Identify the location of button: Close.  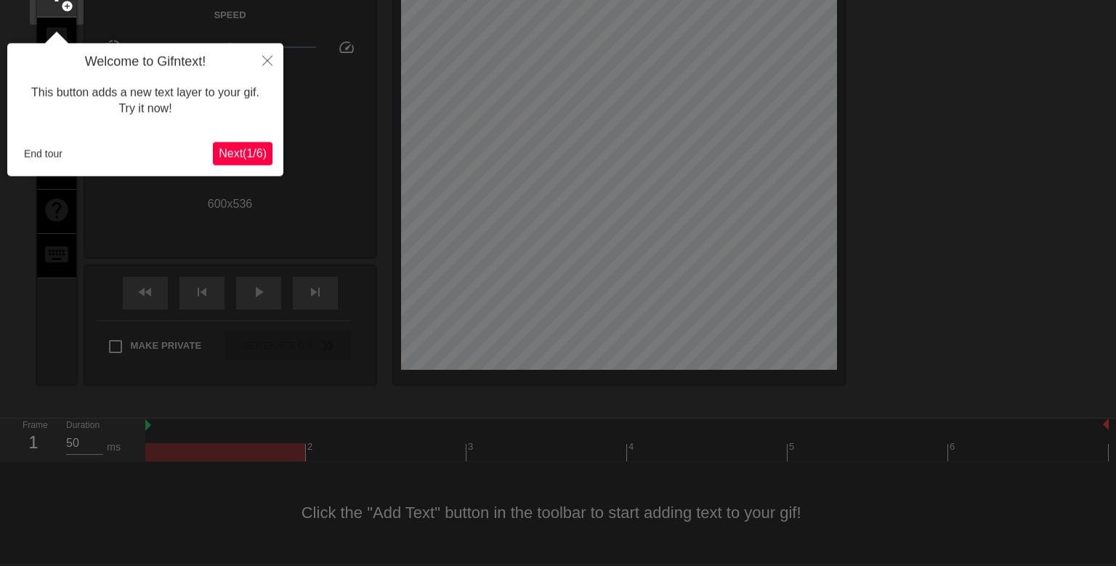
(267, 60).